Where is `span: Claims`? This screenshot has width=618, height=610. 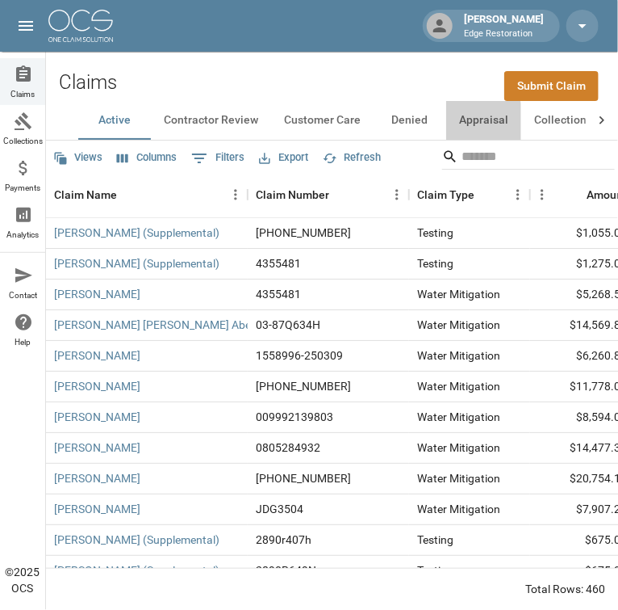 span: Claims is located at coordinates (23, 94).